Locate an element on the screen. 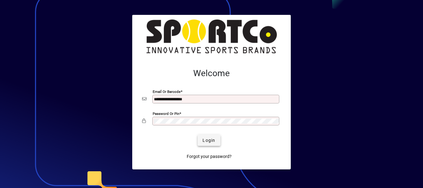 The height and width of the screenshot is (188, 423). span: Login is located at coordinates (209, 140).